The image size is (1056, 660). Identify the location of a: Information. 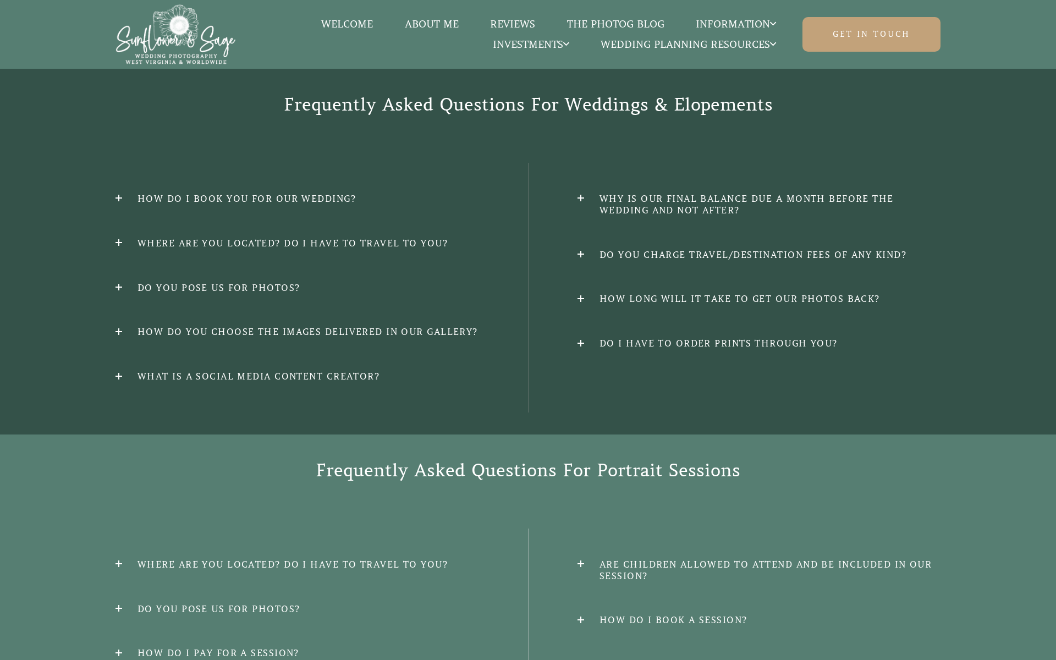
(736, 24).